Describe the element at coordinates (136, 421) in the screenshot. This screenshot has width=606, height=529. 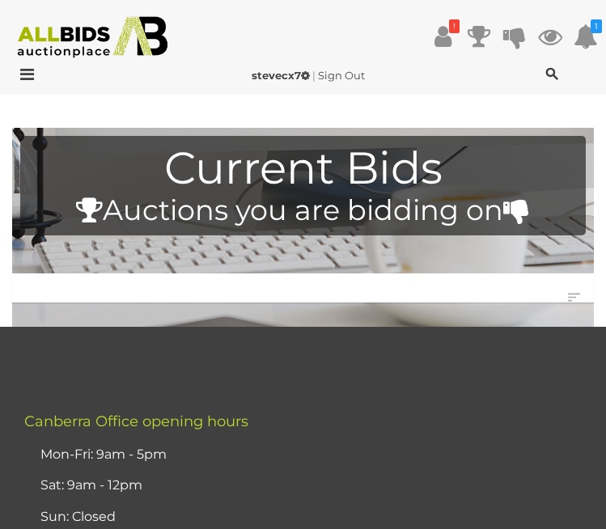
I see `span: Canberra Office opening hours` at that location.